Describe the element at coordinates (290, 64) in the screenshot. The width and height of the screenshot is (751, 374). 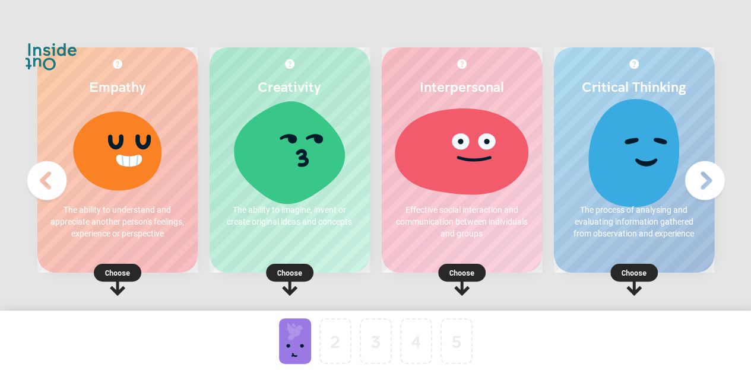
I see `img: More about Creativity` at that location.